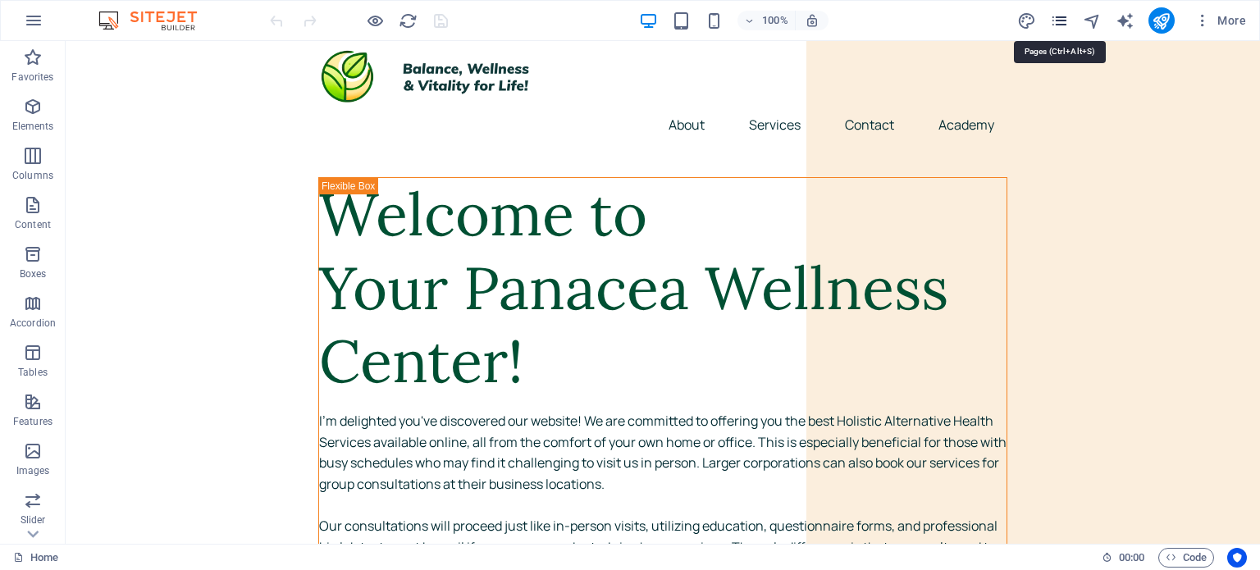  I want to click on i: On resize automatically adjust zoom level to fit chosen device., so click(812, 21).